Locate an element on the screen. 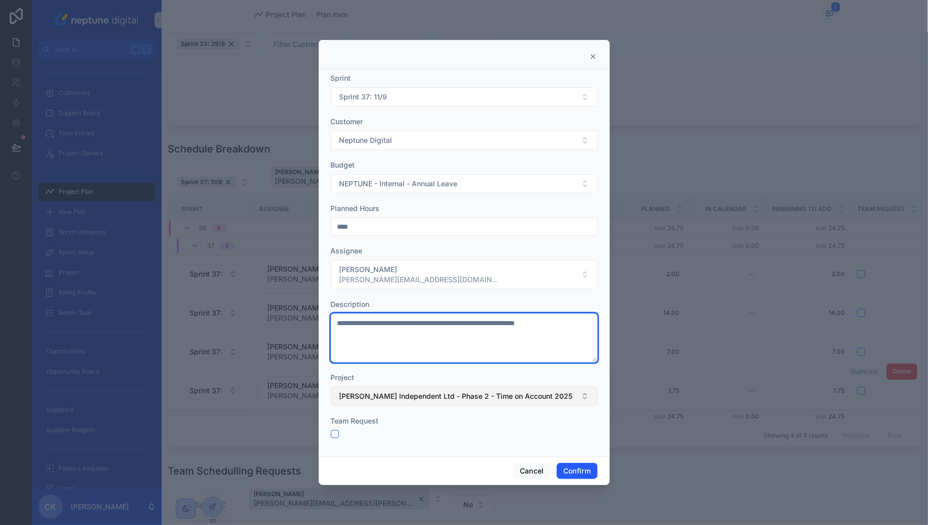 This screenshot has width=928, height=525. span: Planned Hours is located at coordinates (355, 208).